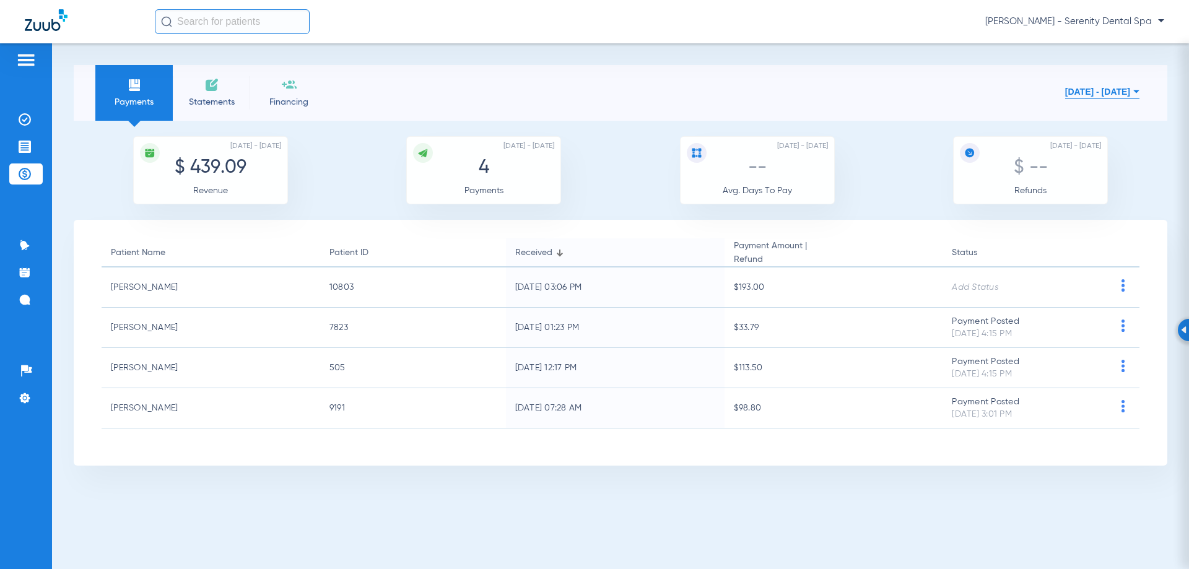  What do you see at coordinates (1158, 539) in the screenshot?
I see `div: Chat Widget` at bounding box center [1158, 539].